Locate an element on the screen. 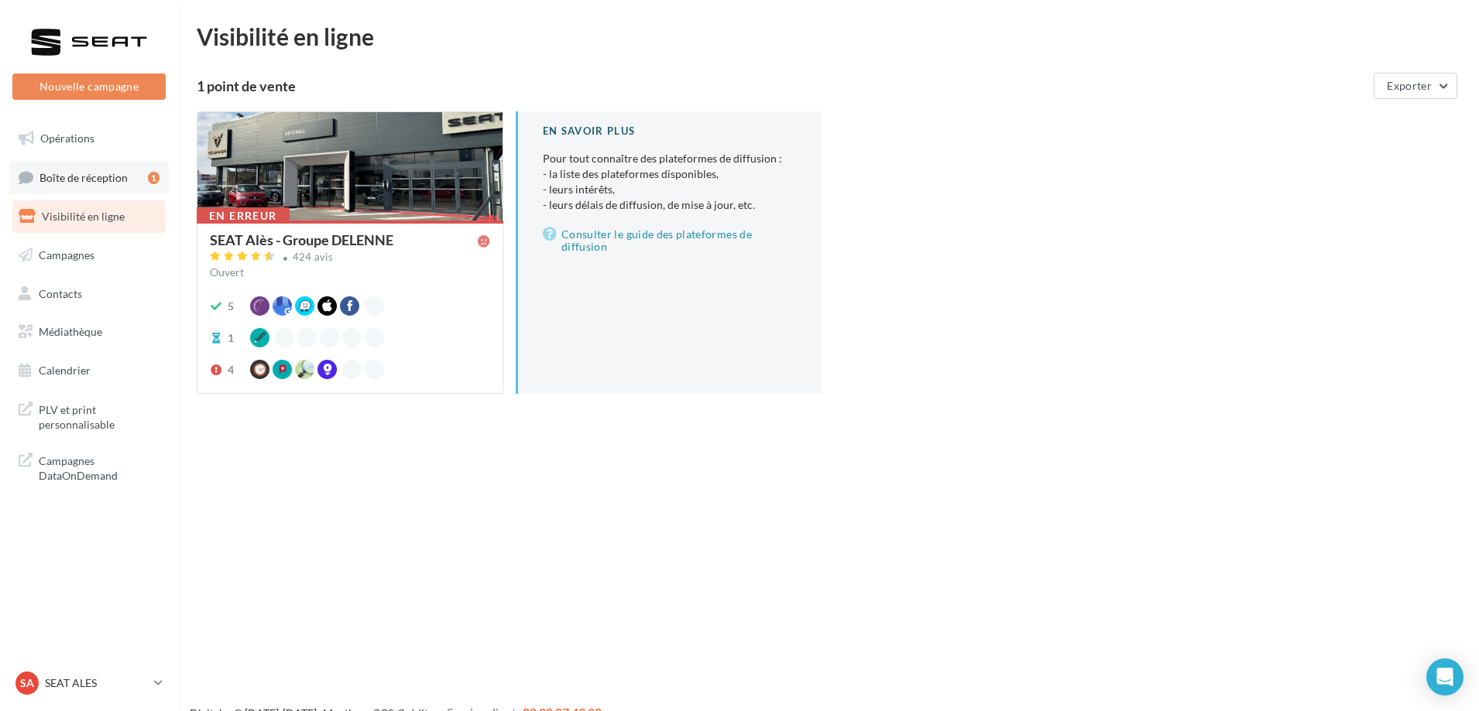 This screenshot has width=1479, height=711. a: Boîte de réception1 is located at coordinates (89, 177).